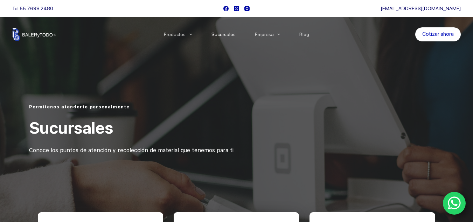 Image resolution: width=473 pixels, height=222 pixels. What do you see at coordinates (33, 8) in the screenshot?
I see `span: Tel.` at bounding box center [33, 8].